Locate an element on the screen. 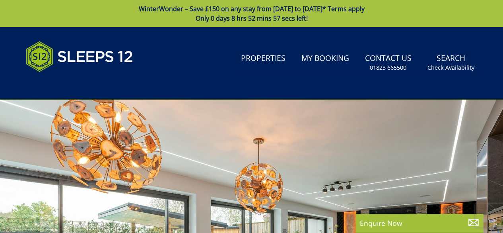 This screenshot has height=233, width=503. small: 01823 665500 is located at coordinates (388, 68).